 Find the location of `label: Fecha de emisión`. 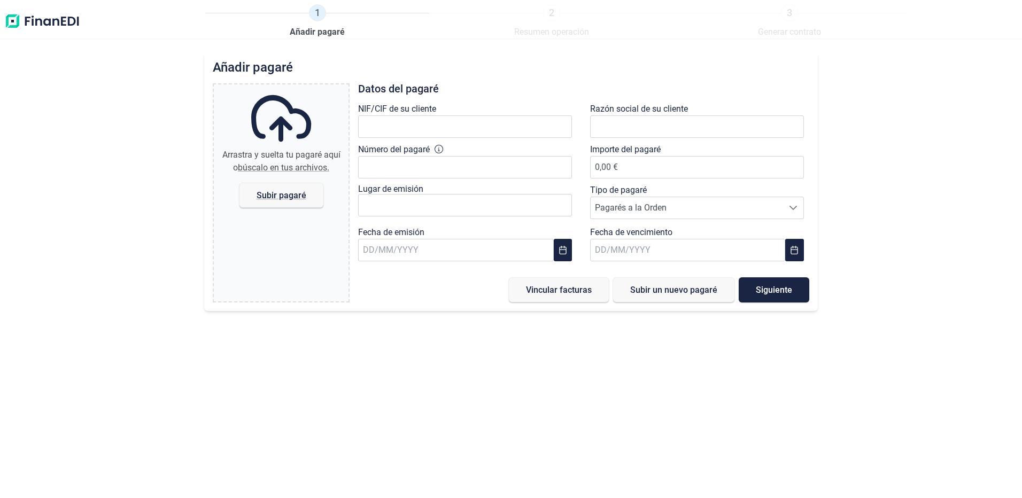

label: Fecha de emisión is located at coordinates (391, 233).